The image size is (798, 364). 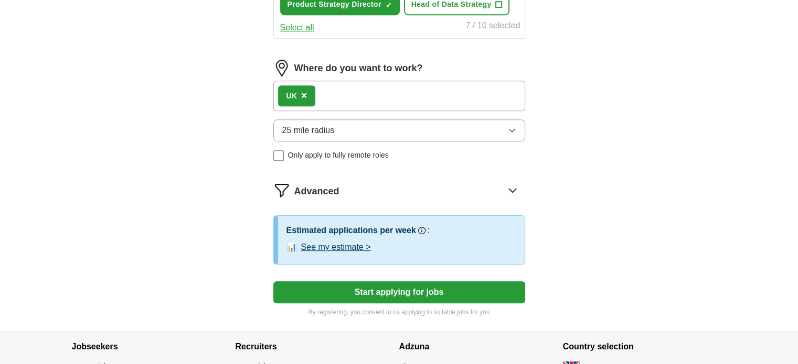 I want to click on input: Only apply to fully remote roles, so click(x=278, y=156).